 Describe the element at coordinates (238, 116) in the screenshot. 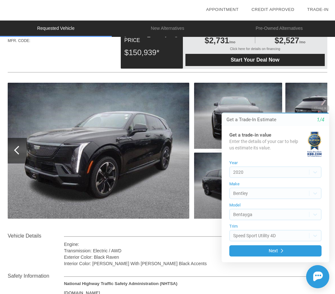

I see `img: 2.jpg` at that location.